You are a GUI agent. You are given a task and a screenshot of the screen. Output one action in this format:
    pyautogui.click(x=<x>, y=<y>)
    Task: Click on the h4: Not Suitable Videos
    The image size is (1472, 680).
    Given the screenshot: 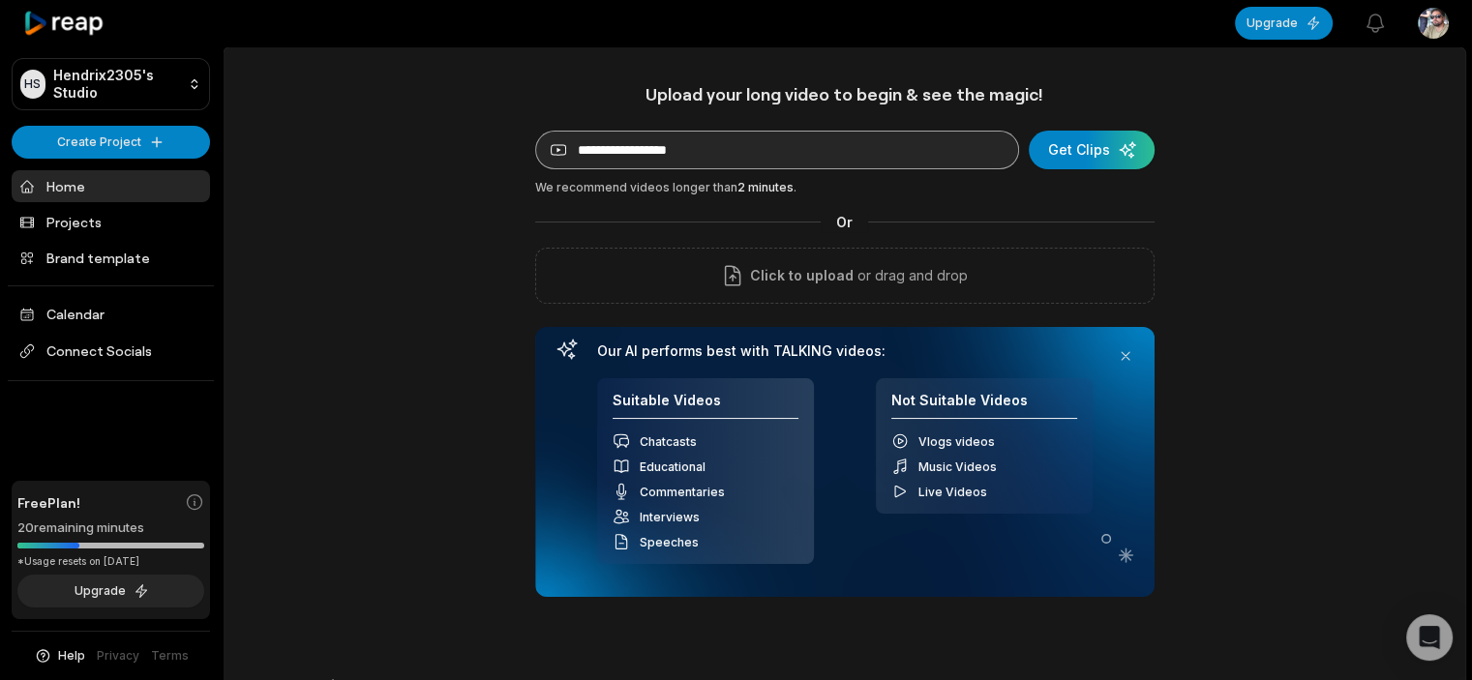 What is the action you would take?
    pyautogui.click(x=984, y=406)
    